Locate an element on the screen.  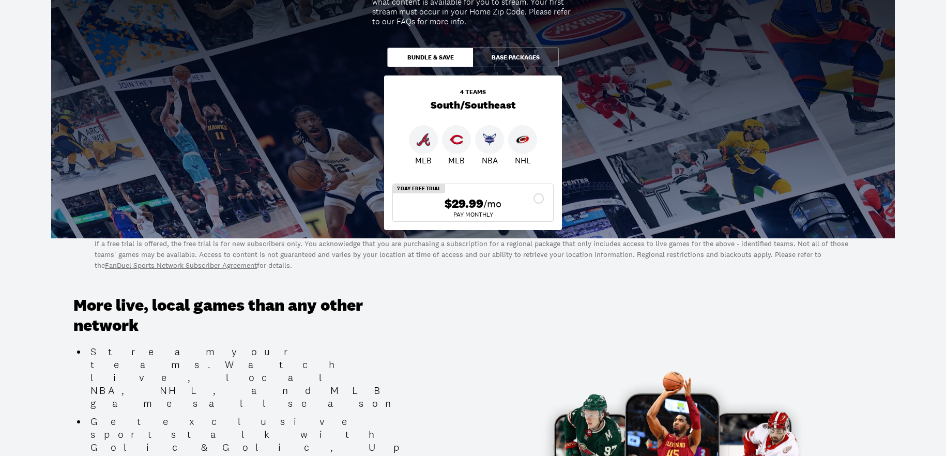
img: Hornets is located at coordinates (489, 140).